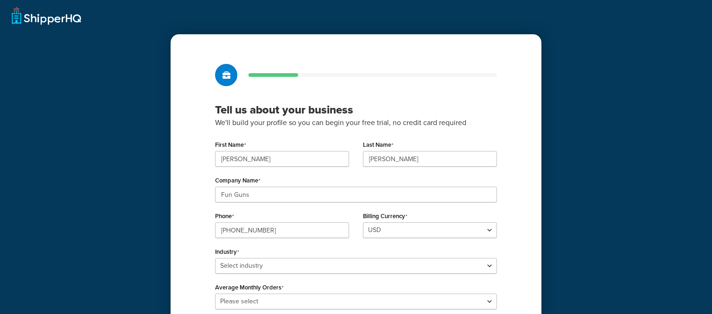 This screenshot has width=712, height=314. What do you see at coordinates (230, 145) in the screenshot?
I see `label: First Name` at bounding box center [230, 145].